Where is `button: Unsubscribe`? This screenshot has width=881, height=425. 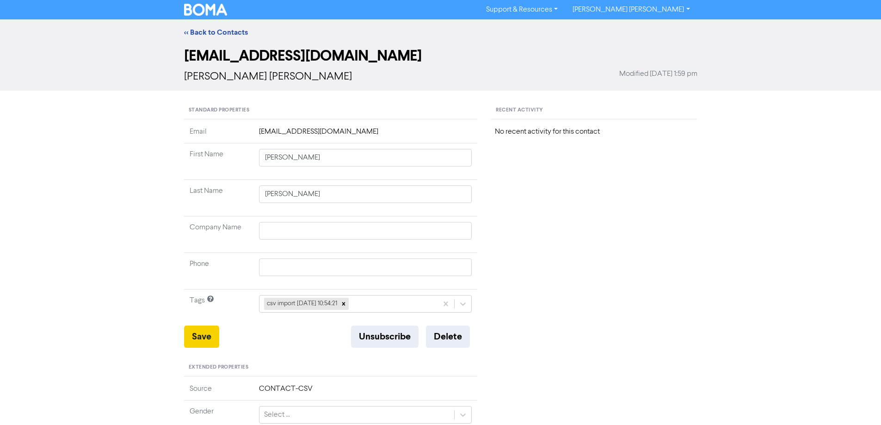 button: Unsubscribe is located at coordinates (385, 337).